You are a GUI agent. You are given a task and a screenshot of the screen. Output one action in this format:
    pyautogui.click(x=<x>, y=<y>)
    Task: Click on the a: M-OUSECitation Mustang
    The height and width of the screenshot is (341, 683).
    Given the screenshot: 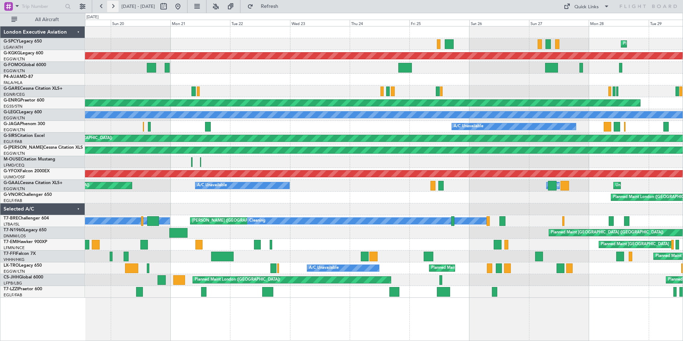 What is the action you would take?
    pyautogui.click(x=29, y=159)
    